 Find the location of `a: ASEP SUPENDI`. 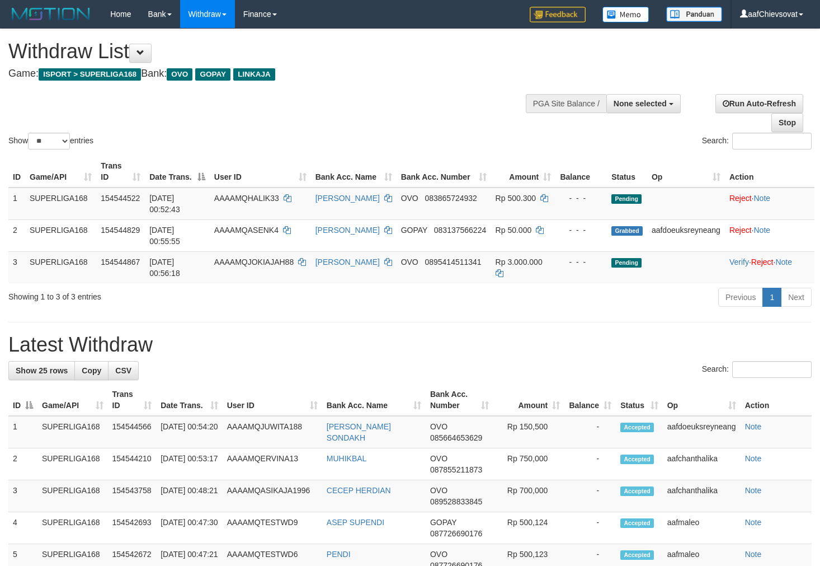

a: ASEP SUPENDI is located at coordinates (355, 522).